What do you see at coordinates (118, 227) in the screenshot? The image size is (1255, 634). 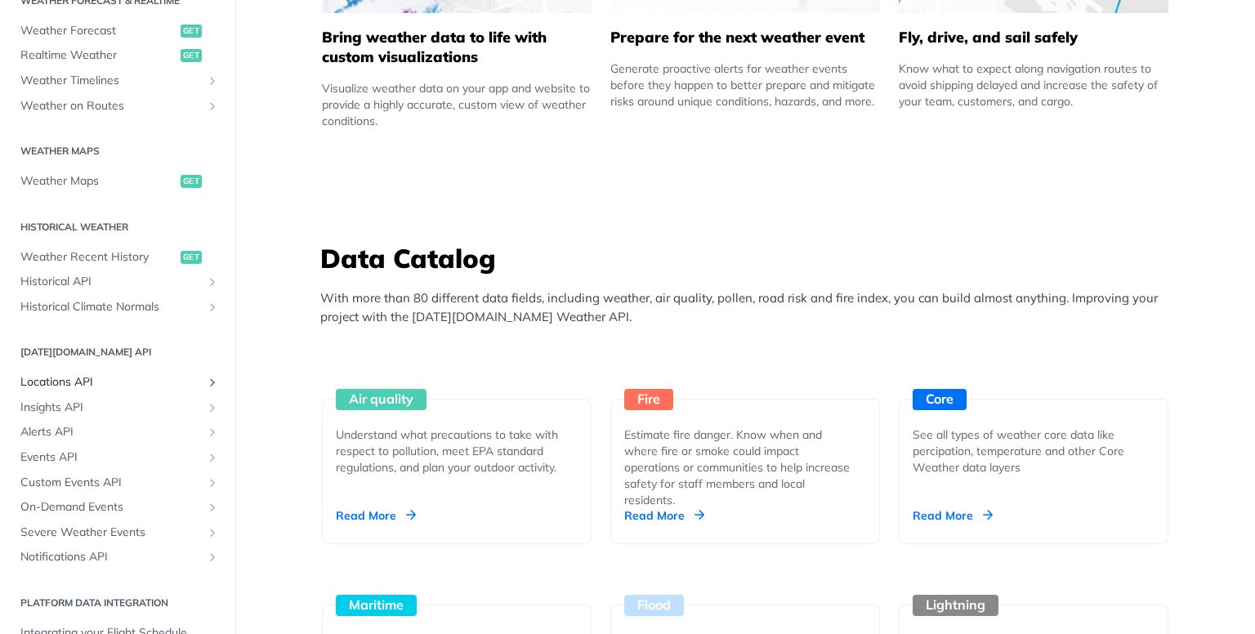 I see `h2: Historical Weather` at bounding box center [118, 227].